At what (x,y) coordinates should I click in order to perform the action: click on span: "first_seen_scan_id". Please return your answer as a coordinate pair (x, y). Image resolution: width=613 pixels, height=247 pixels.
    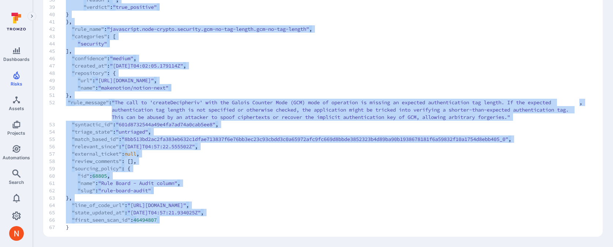
    Looking at the image, I should click on (101, 219).